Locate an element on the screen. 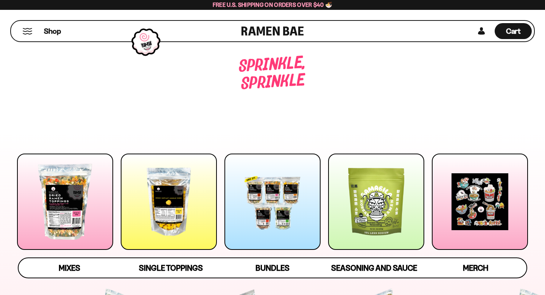  a: Single Toppings is located at coordinates (171, 267).